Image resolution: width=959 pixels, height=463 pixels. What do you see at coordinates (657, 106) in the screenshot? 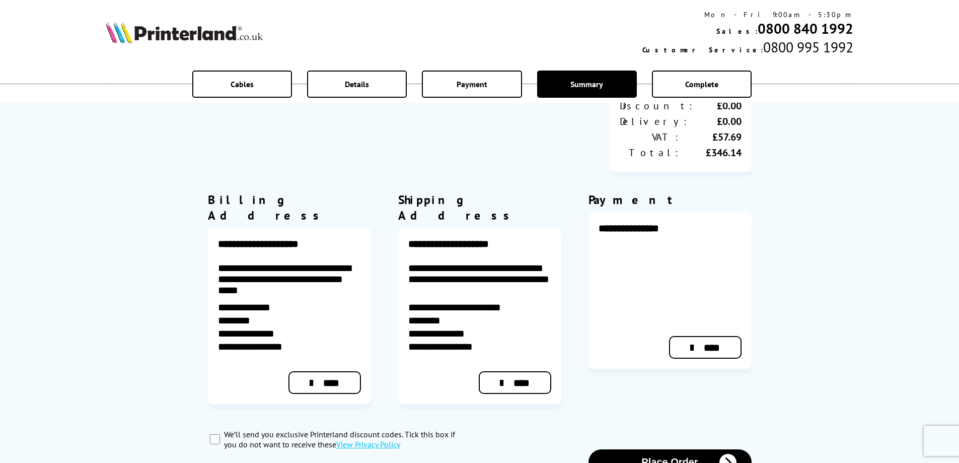
I see `div: Discount:` at bounding box center [657, 106].